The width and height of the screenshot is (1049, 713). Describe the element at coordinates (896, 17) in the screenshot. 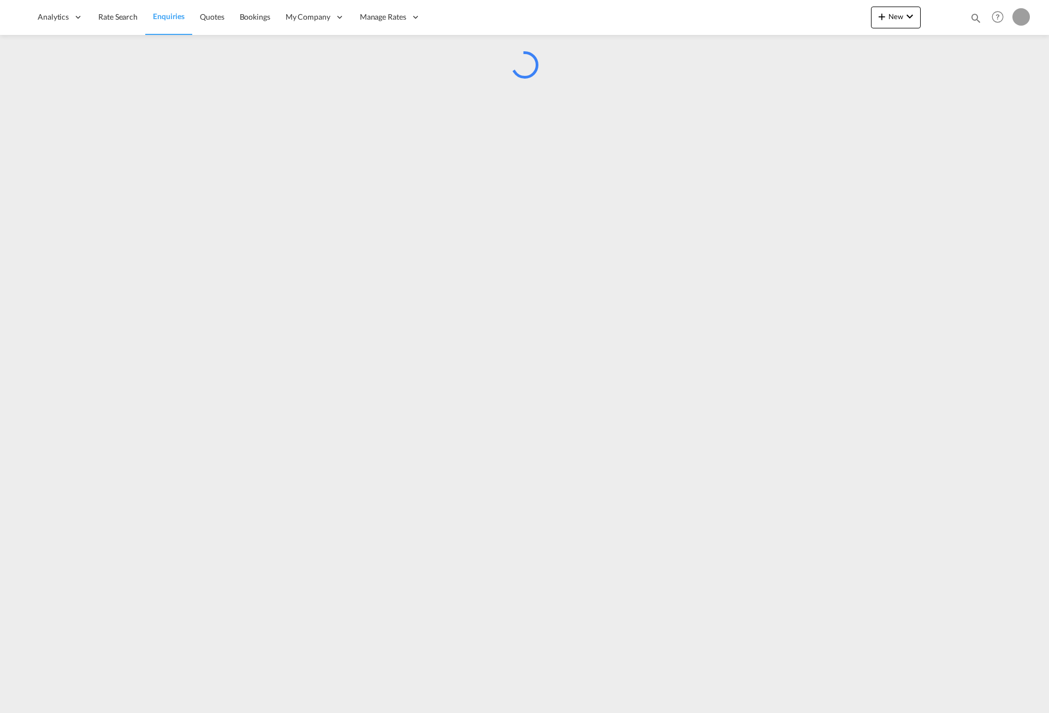

I see `button: icon-plus 400-fgNewicon-chevron-down` at that location.